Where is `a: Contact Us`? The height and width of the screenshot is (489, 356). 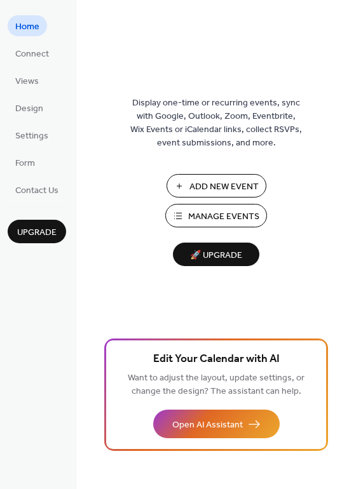
a: Contact Us is located at coordinates (37, 189).